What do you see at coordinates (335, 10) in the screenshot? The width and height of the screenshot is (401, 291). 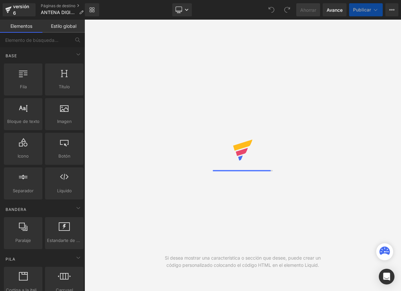 I see `a: Avance` at bounding box center [335, 10].